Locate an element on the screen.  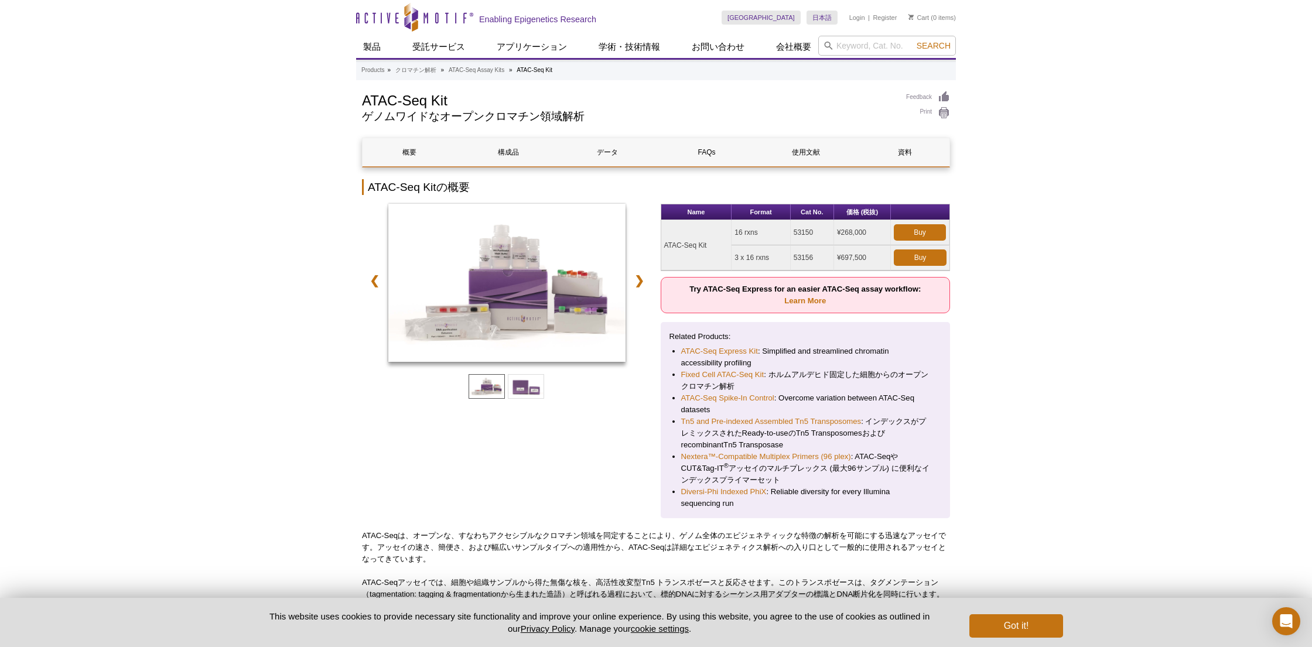
span: Search is located at coordinates (934, 46).